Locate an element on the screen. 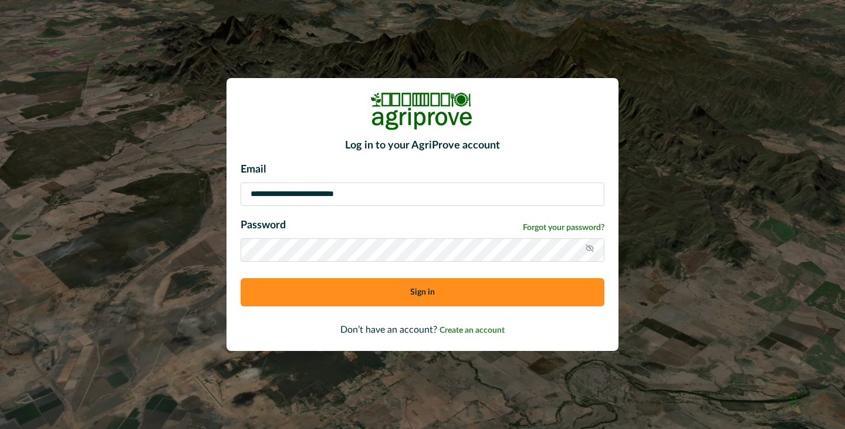 The image size is (845, 429). span: Forgot your password? is located at coordinates (563, 228).